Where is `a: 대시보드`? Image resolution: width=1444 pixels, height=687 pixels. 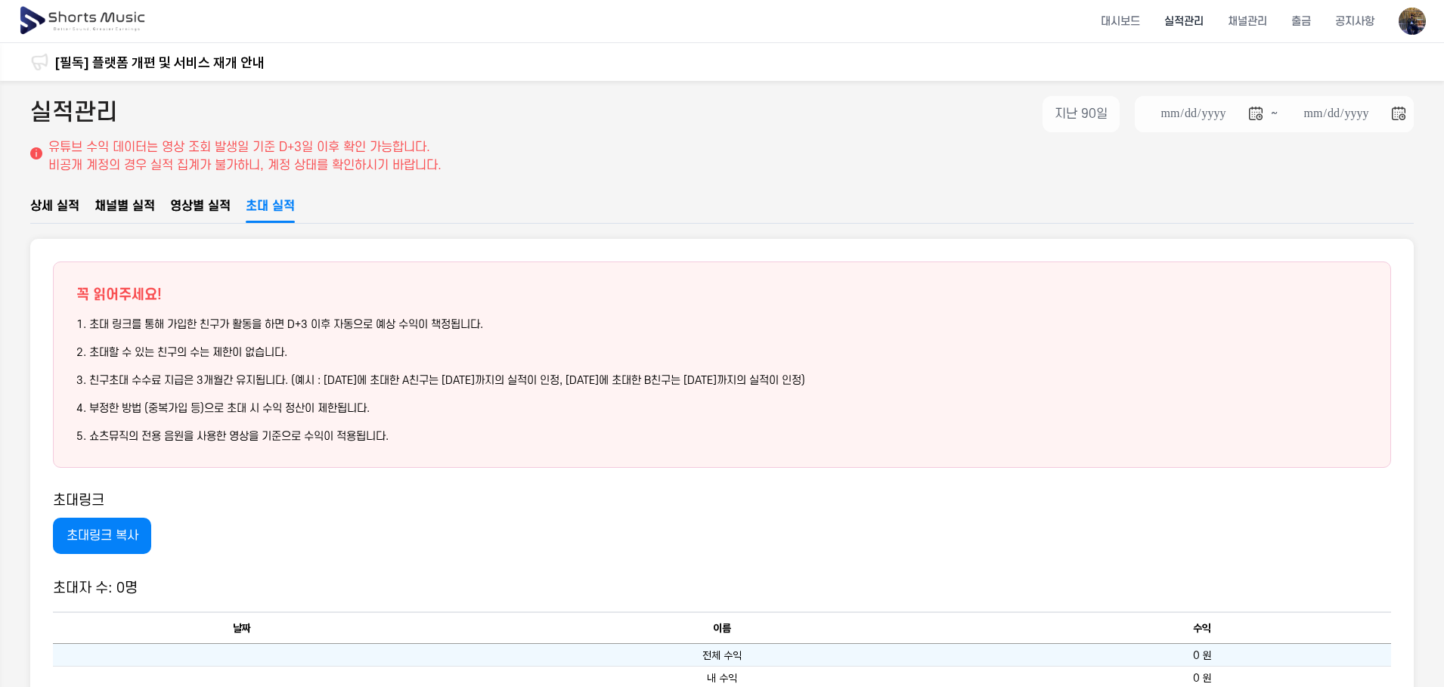 a: 대시보드 is located at coordinates (1120, 21).